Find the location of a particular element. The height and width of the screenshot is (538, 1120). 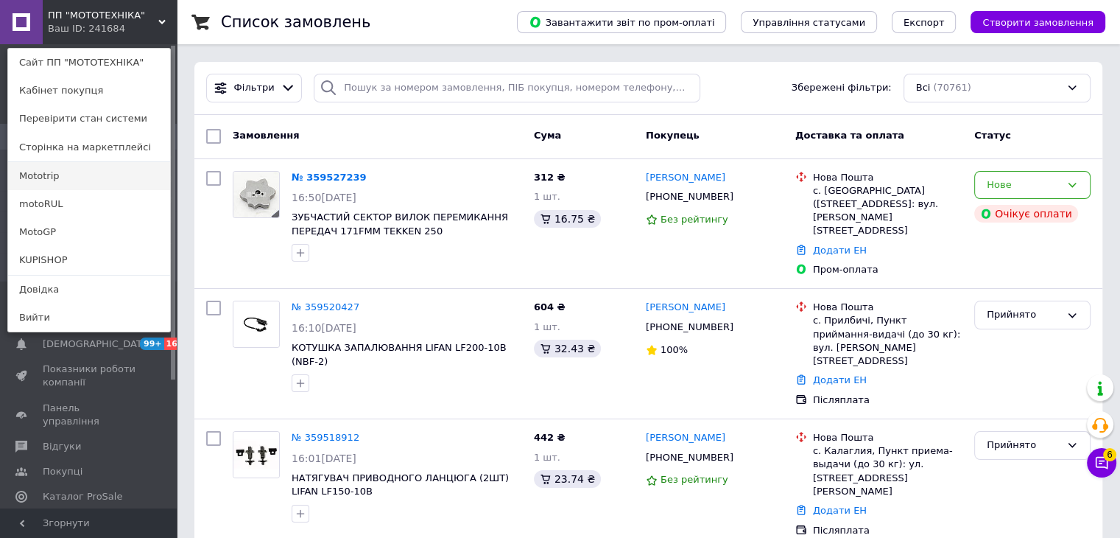

span: Фільтри is located at coordinates (254, 88).